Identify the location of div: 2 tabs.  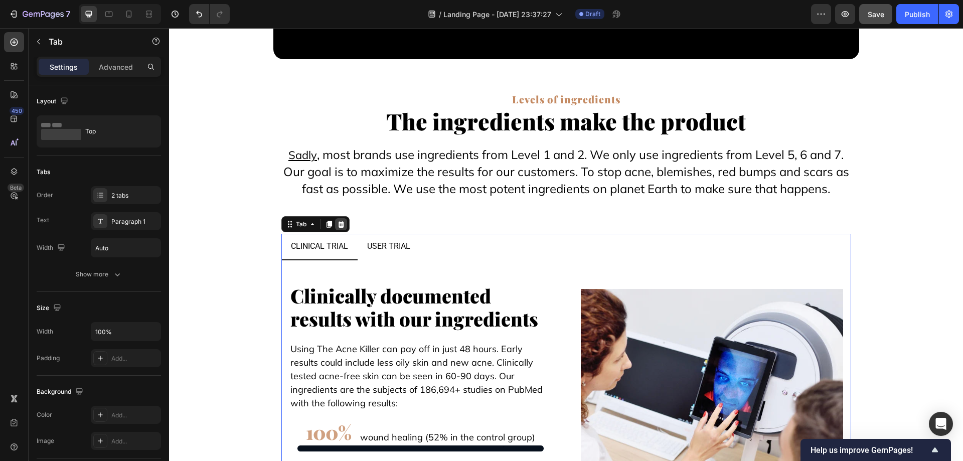
(135, 196).